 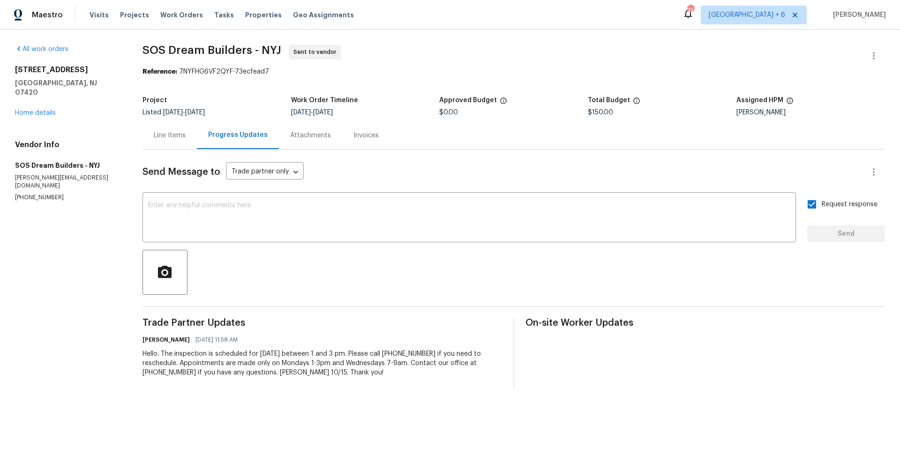 I want to click on span: Visits, so click(x=99, y=15).